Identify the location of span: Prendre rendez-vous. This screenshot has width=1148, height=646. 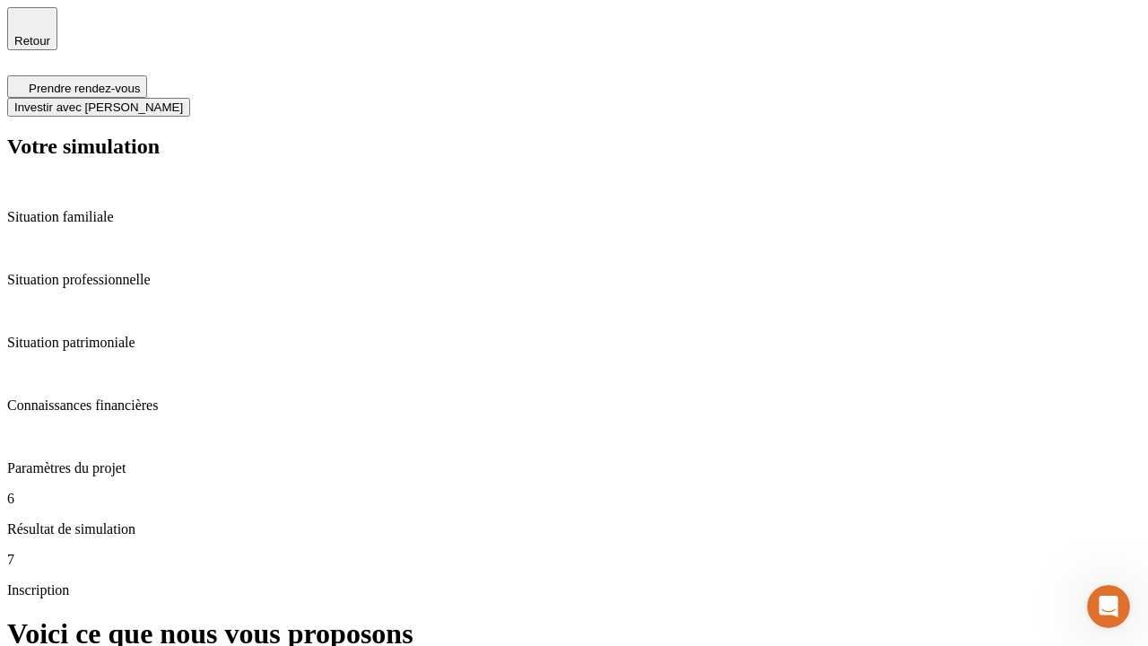
(84, 88).